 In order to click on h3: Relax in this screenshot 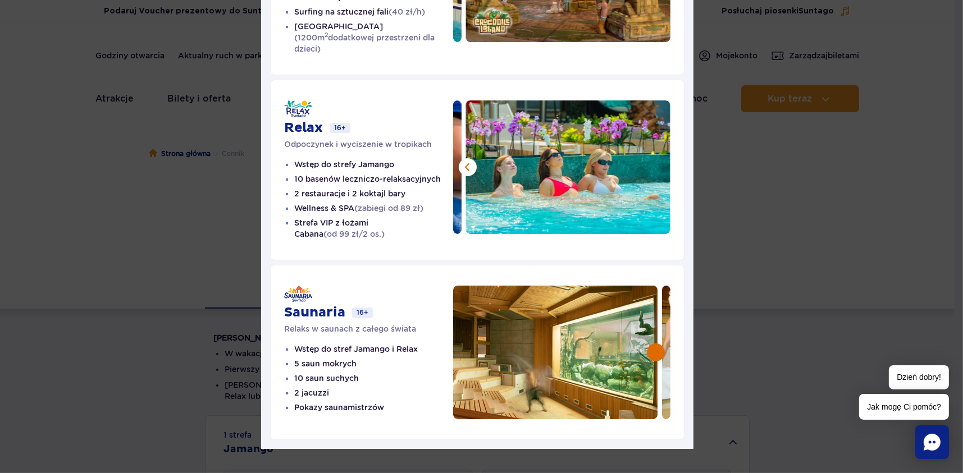, I will do `click(303, 128)`.